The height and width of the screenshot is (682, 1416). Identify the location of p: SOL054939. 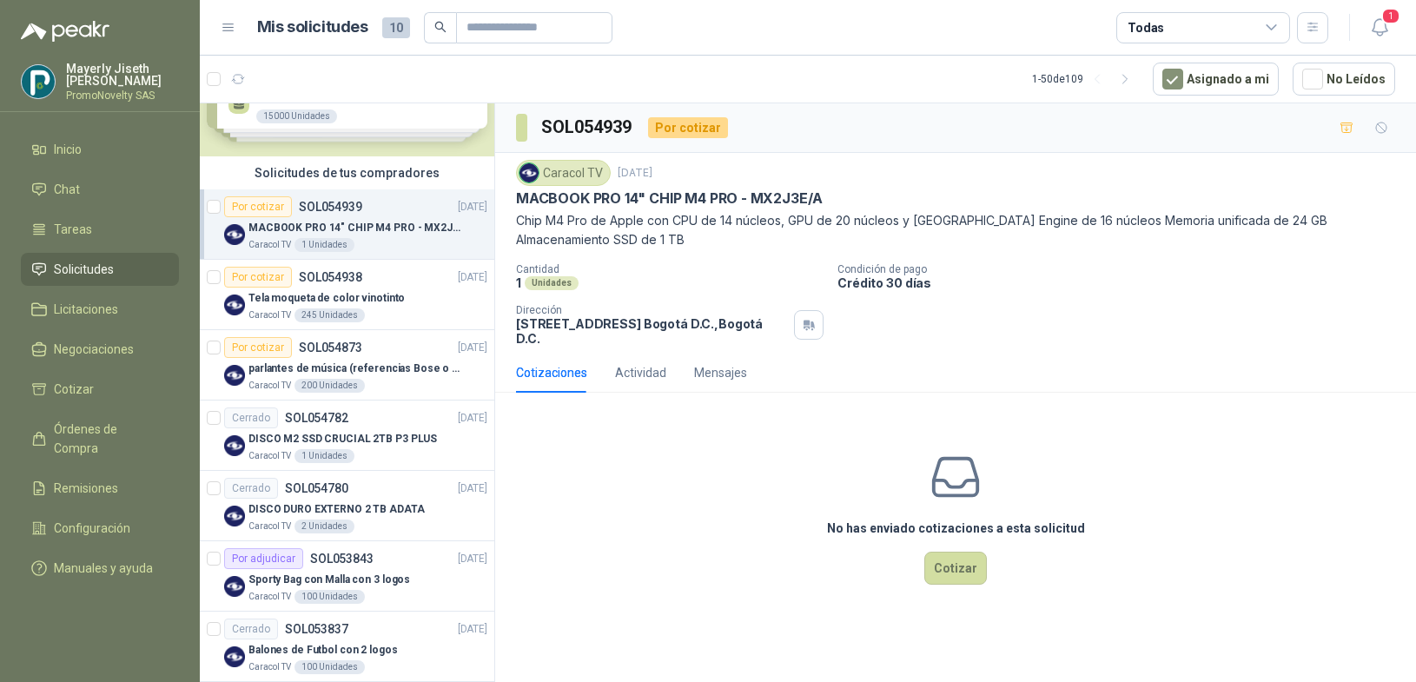
(330, 207).